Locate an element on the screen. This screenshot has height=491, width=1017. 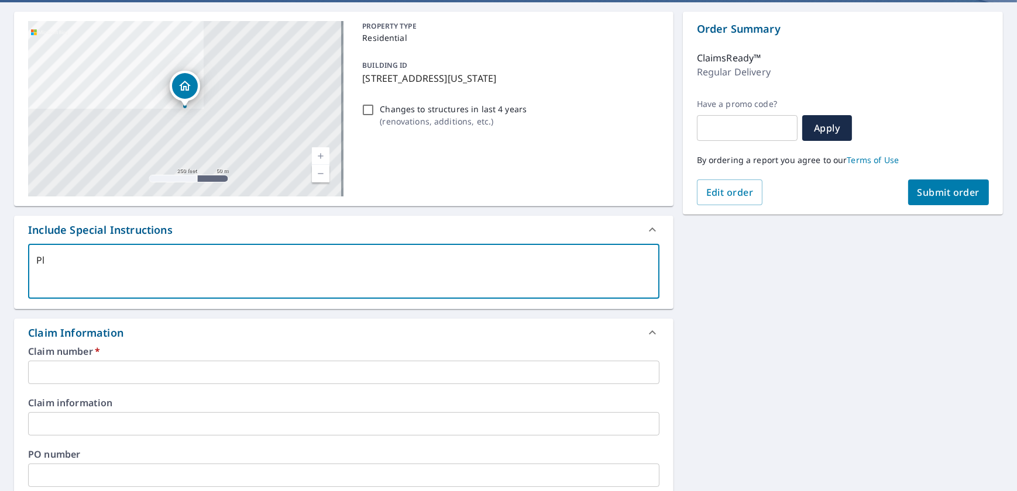
button: Edit order is located at coordinates (729, 192).